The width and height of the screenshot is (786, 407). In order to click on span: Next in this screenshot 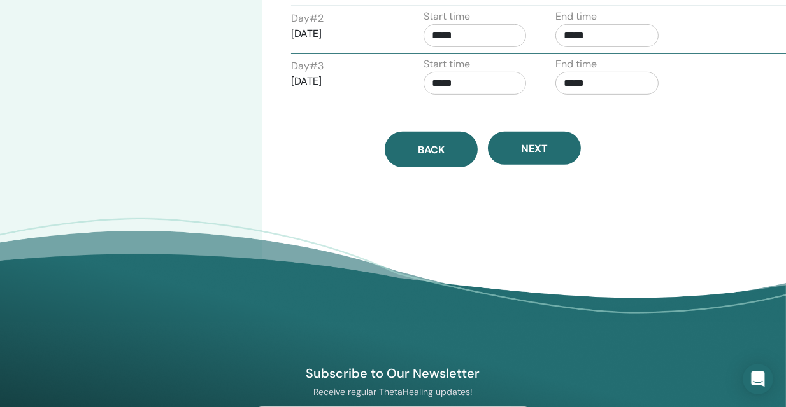, I will do `click(534, 148)`.